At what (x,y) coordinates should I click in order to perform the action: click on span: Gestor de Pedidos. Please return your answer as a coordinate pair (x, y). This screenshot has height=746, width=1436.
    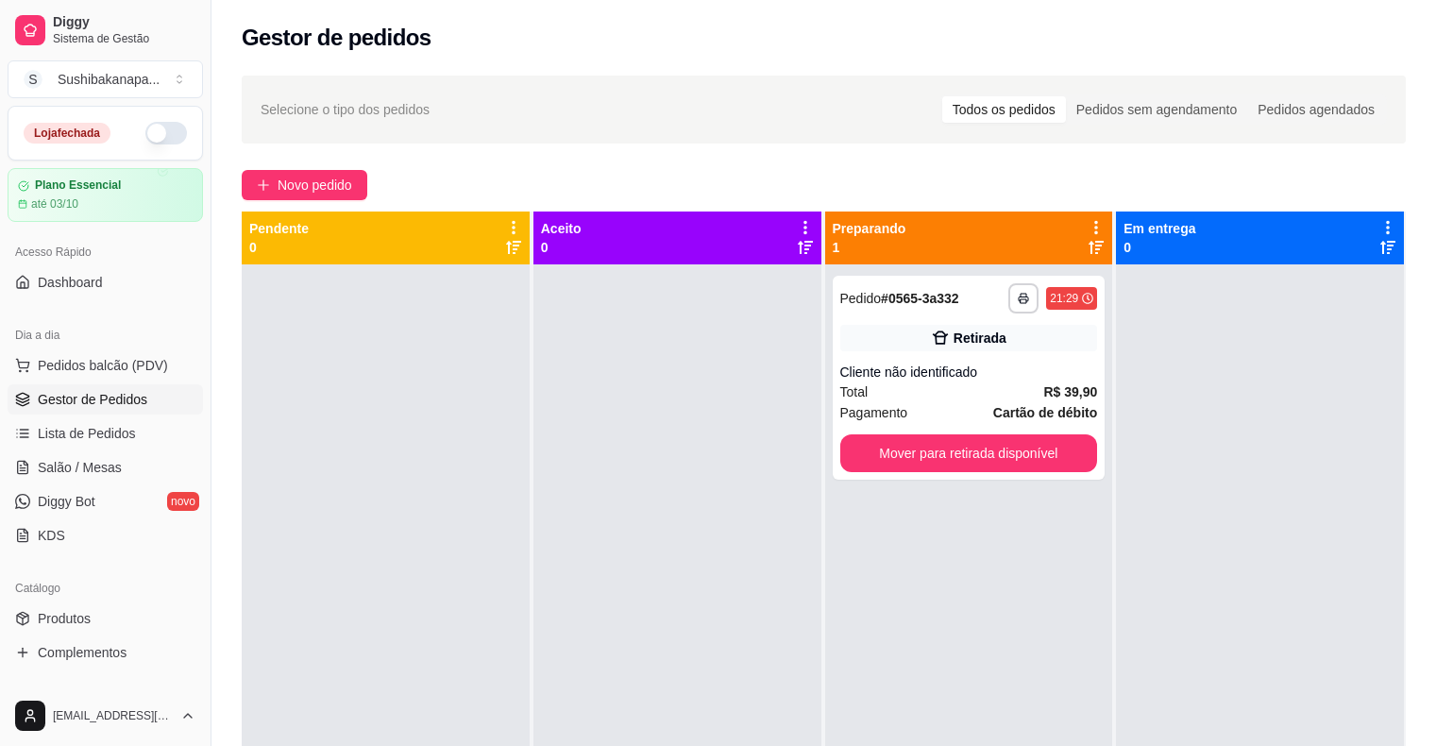
    Looking at the image, I should click on (92, 399).